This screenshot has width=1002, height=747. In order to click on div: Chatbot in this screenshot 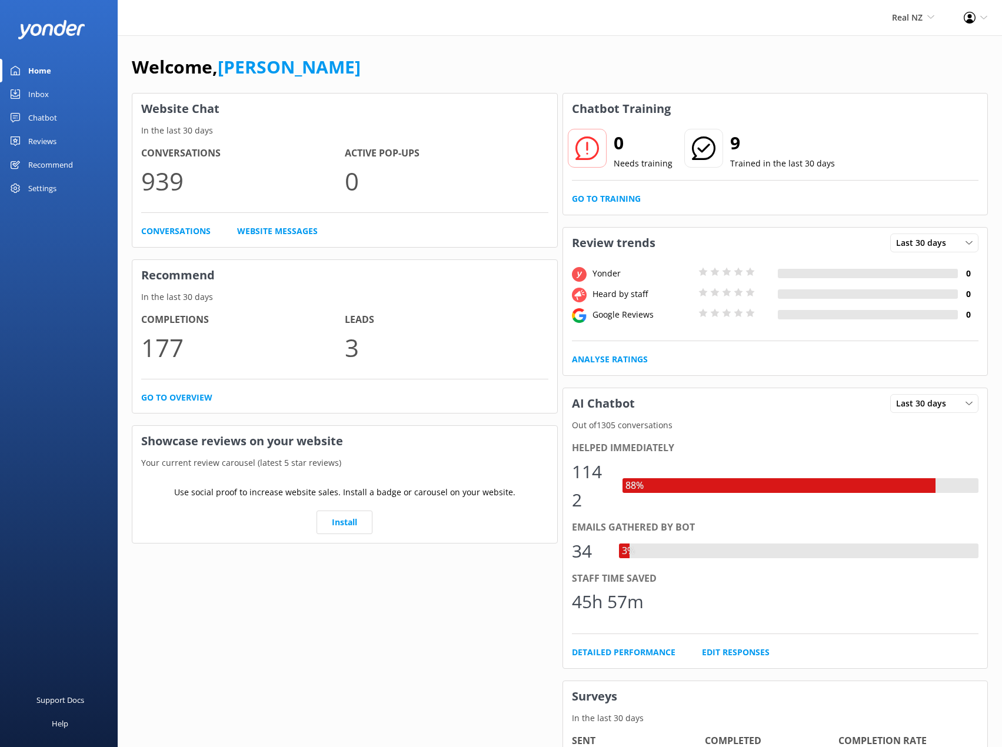, I will do `click(42, 118)`.